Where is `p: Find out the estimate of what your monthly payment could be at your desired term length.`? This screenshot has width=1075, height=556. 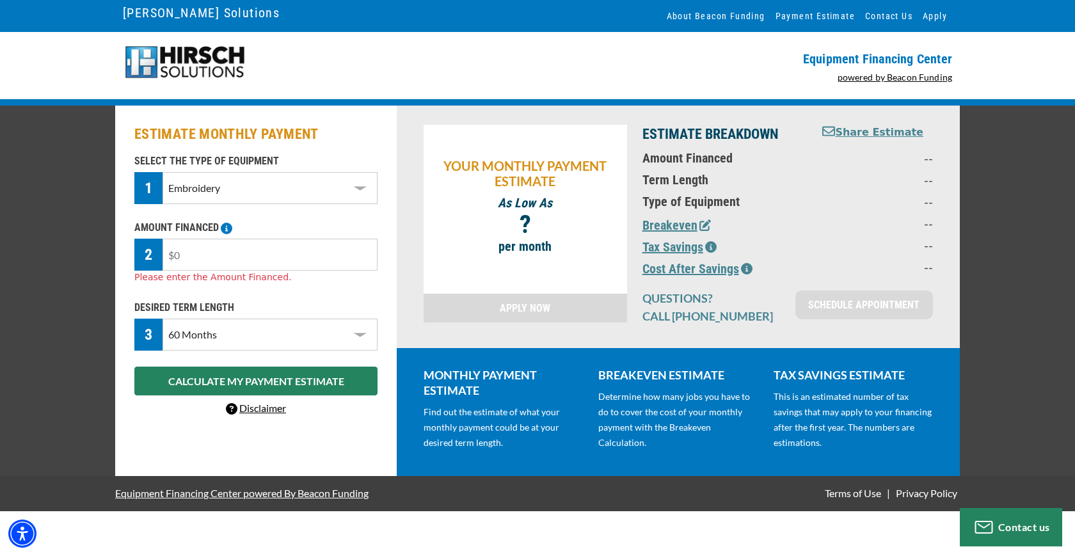 p: Find out the estimate of what your monthly payment could be at your desired term length. is located at coordinates (503, 428).